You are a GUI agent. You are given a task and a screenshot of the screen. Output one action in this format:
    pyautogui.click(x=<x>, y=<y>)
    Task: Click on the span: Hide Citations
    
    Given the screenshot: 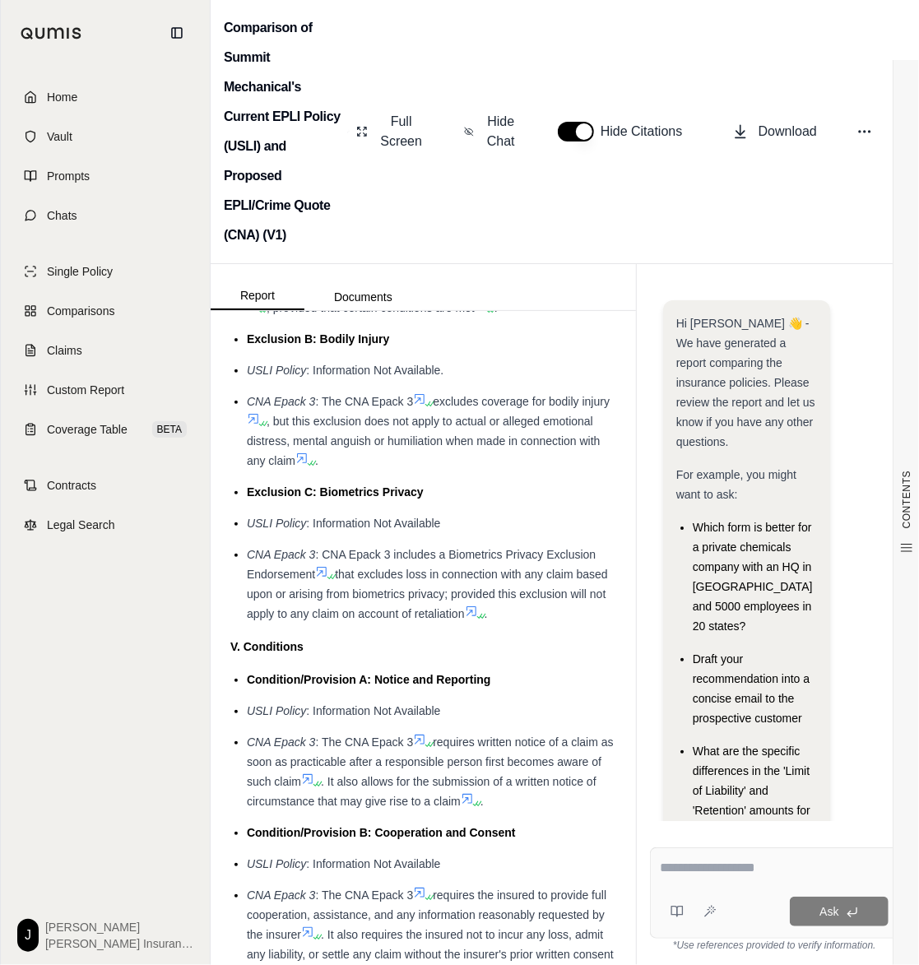 What is the action you would take?
    pyautogui.click(x=647, y=132)
    